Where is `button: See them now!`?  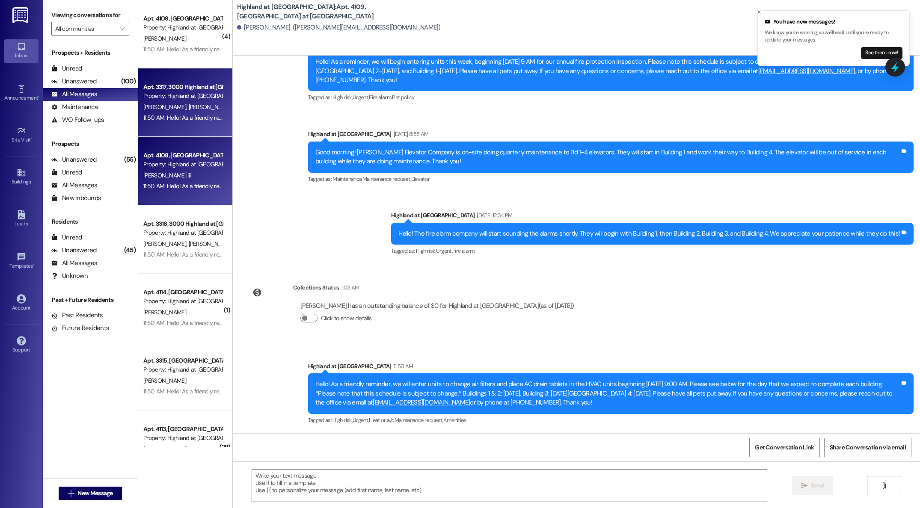 button: See them now! is located at coordinates (882, 53).